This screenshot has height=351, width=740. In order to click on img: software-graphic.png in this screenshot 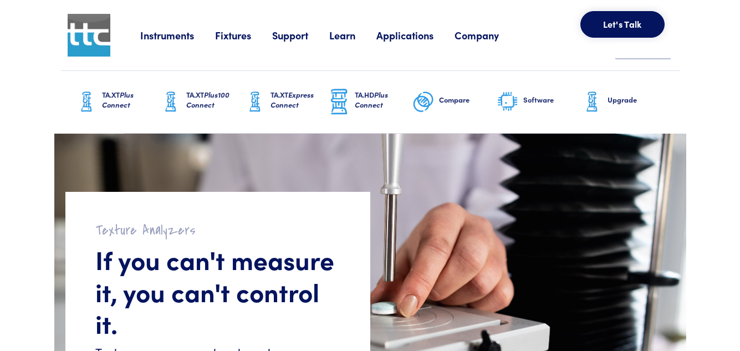, I will do `click(508, 102)`.